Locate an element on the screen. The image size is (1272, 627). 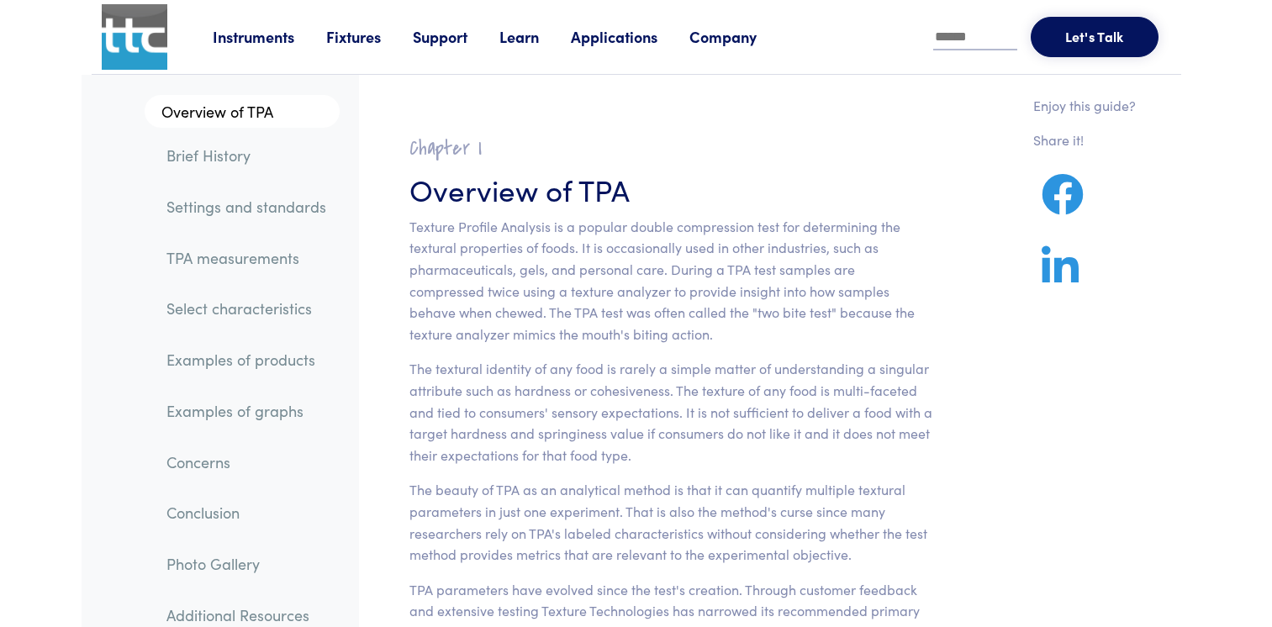
a: Brief History is located at coordinates (246, 156).